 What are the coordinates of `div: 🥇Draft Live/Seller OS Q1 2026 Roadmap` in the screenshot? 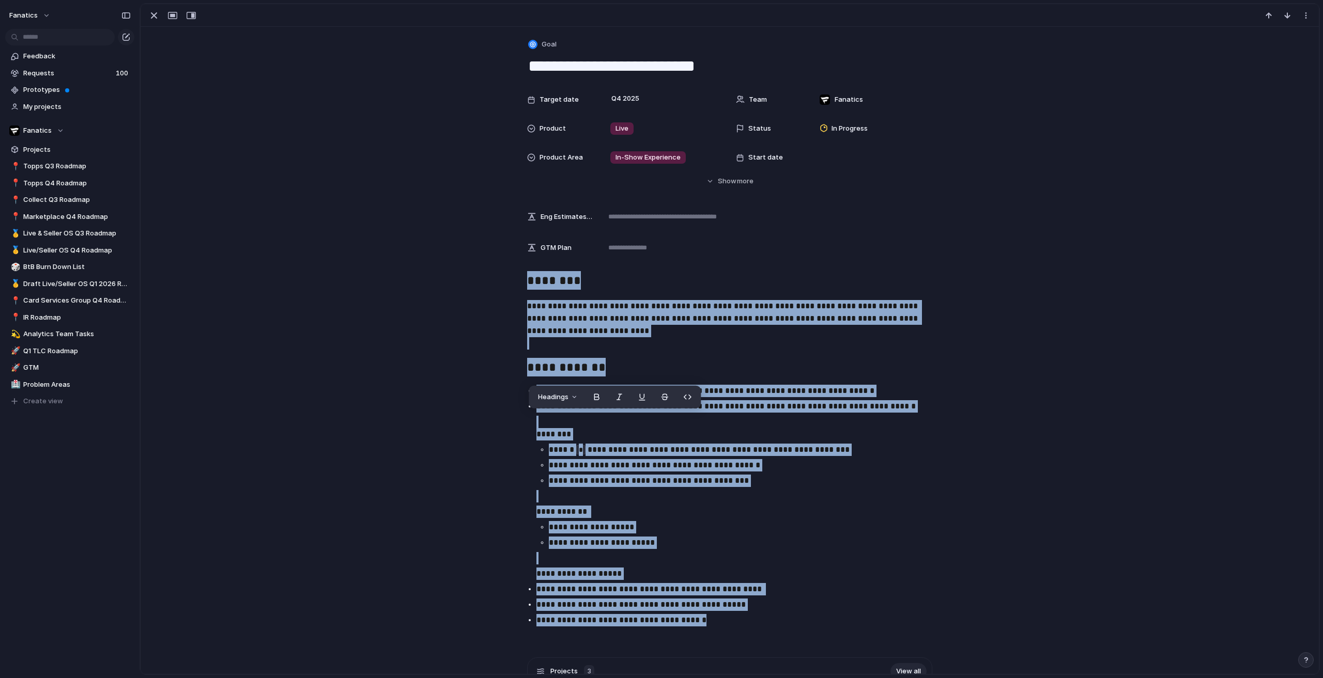 It's located at (70, 284).